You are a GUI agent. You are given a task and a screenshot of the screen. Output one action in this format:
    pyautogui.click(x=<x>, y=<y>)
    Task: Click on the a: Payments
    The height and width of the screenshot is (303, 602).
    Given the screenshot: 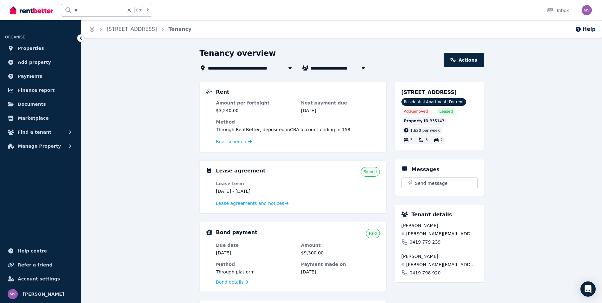 What is the action you would take?
    pyautogui.click(x=40, y=76)
    